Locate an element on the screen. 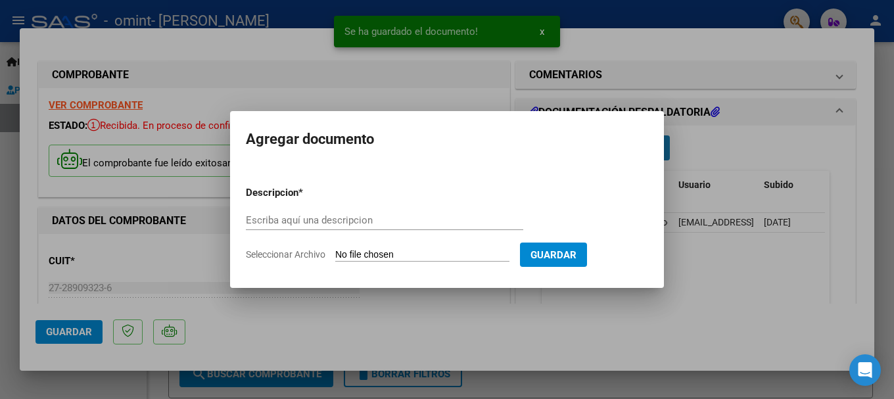  span: Seleccionar Archivo is located at coordinates (285, 254).